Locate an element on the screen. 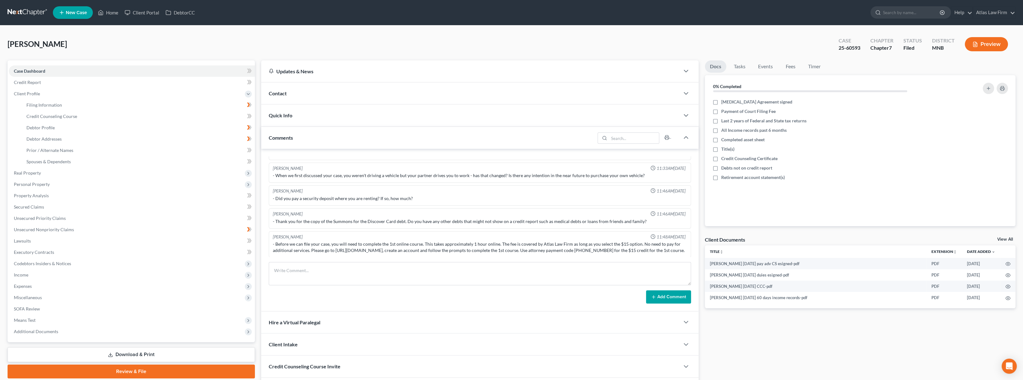 The width and height of the screenshot is (1023, 380). span: Expenses is located at coordinates (23, 286).